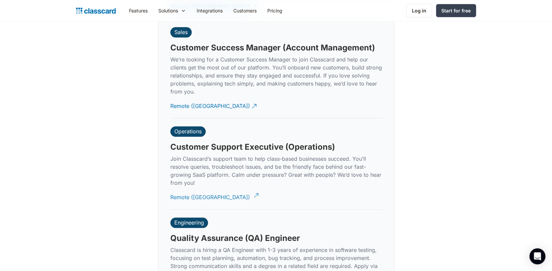  What do you see at coordinates (96, 11) in the screenshot?
I see `a: home` at bounding box center [96, 11].